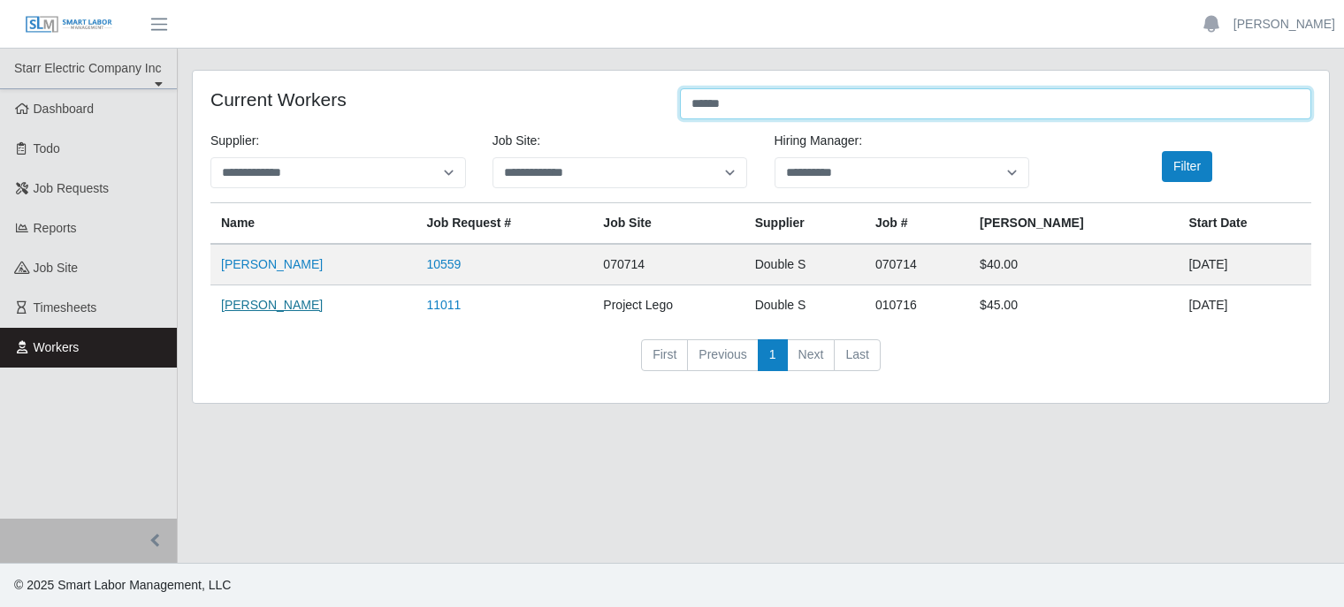  Describe the element at coordinates (667, 224) in the screenshot. I see `th: job site` at that location.